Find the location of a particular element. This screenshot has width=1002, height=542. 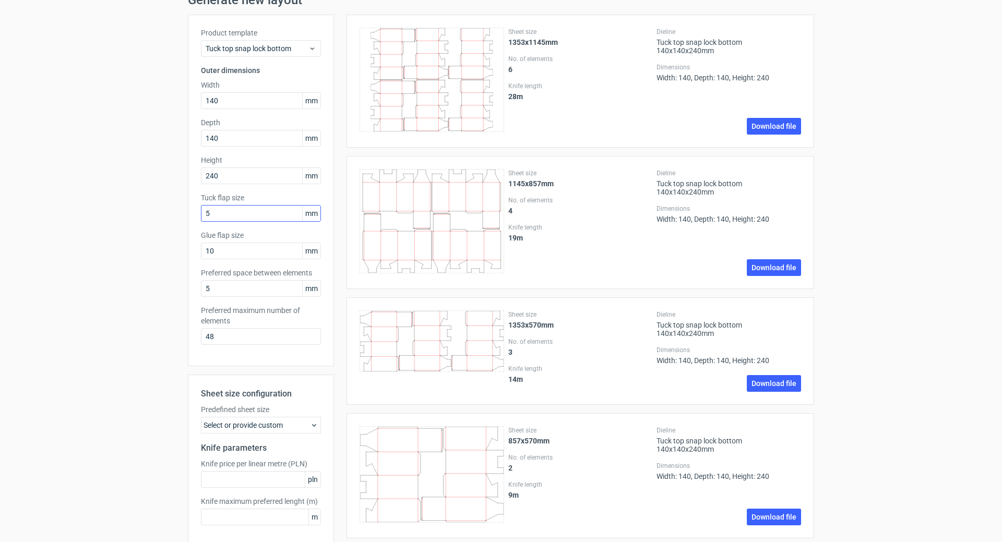

h3: Outer dimensions is located at coordinates (261, 70).